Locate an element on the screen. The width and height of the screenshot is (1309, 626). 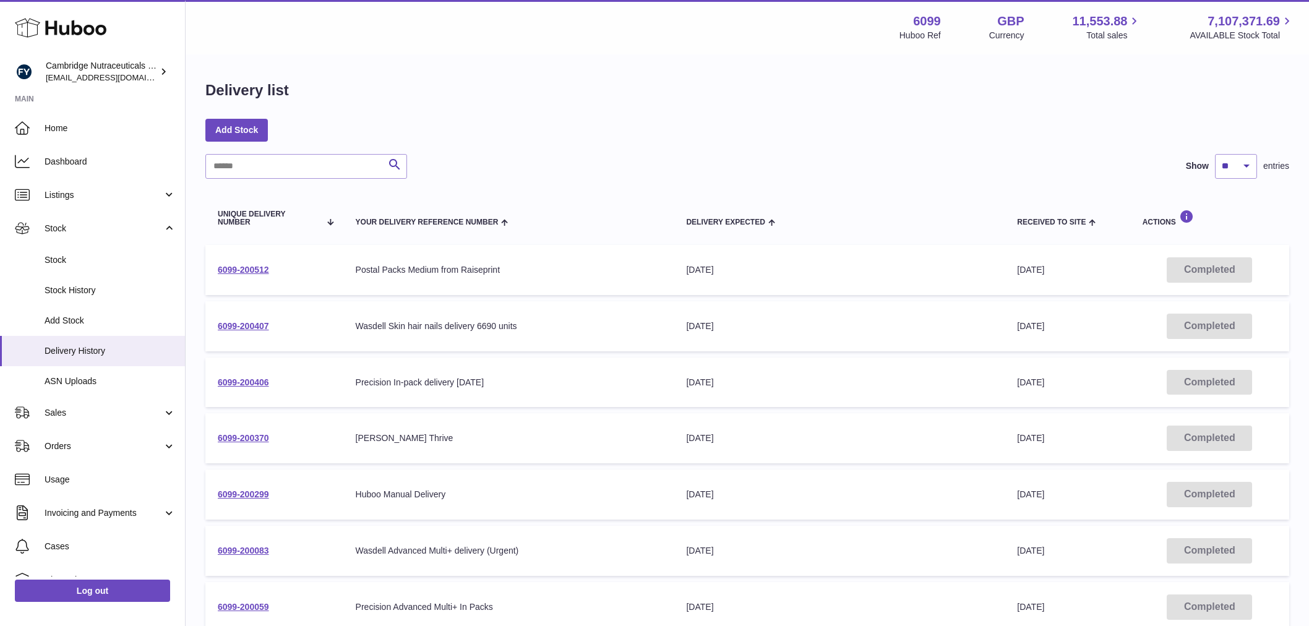
a: Log out is located at coordinates (92, 591).